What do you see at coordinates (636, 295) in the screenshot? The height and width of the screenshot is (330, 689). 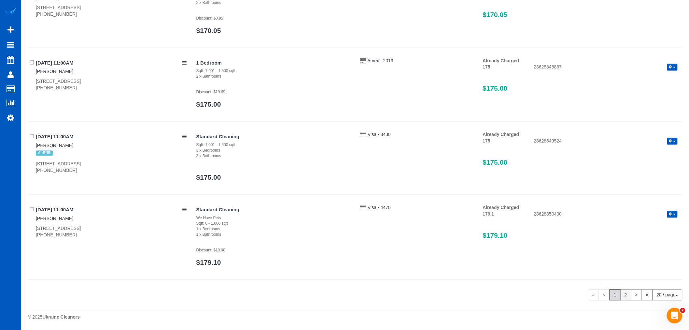 I see `nav: Pagination navigation` at bounding box center [636, 295].